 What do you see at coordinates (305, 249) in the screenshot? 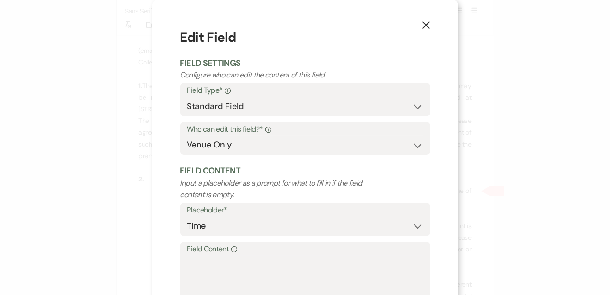
I see `label: Field Content` at bounding box center [305, 249].